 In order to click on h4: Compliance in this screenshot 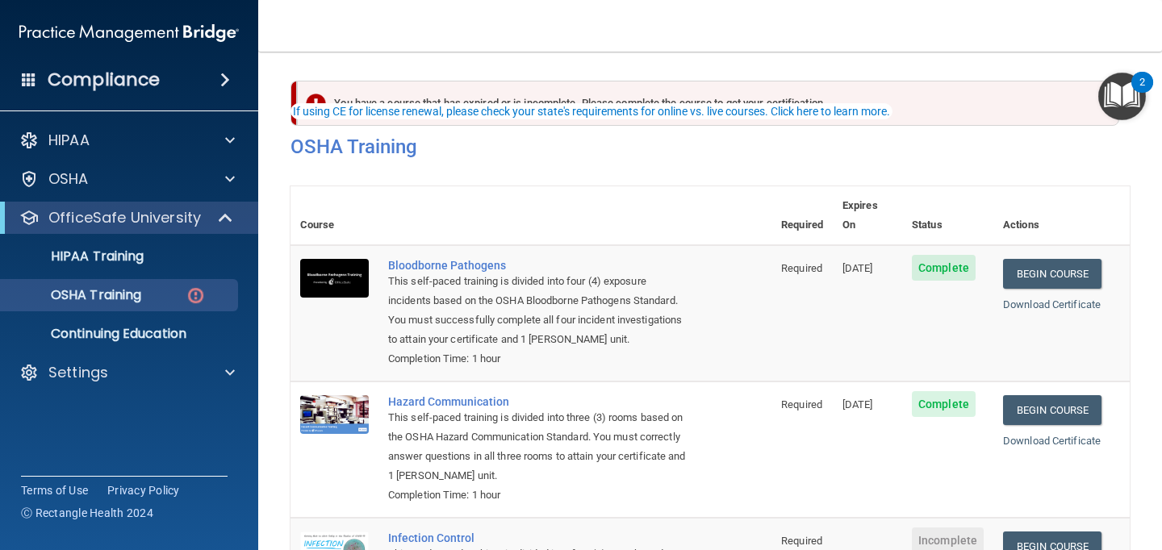, I will do `click(103, 80)`.